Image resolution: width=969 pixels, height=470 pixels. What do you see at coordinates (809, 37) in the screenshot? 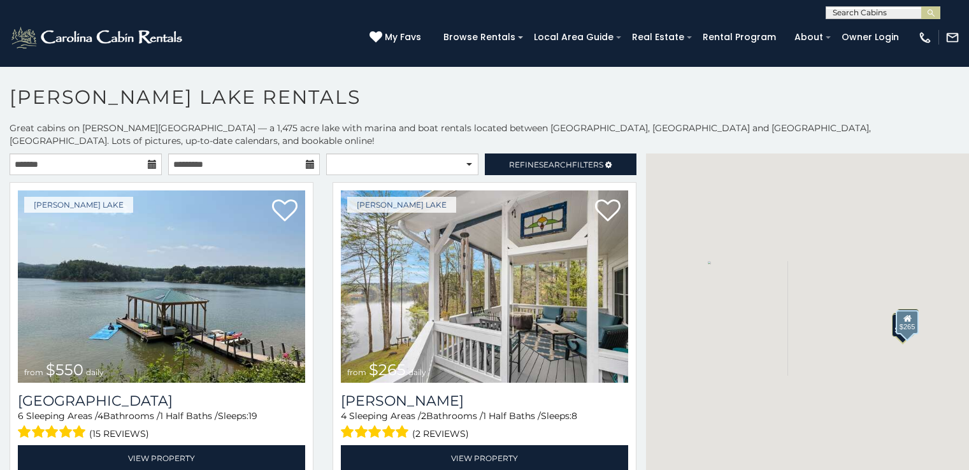
I see `a: About` at bounding box center [809, 37].